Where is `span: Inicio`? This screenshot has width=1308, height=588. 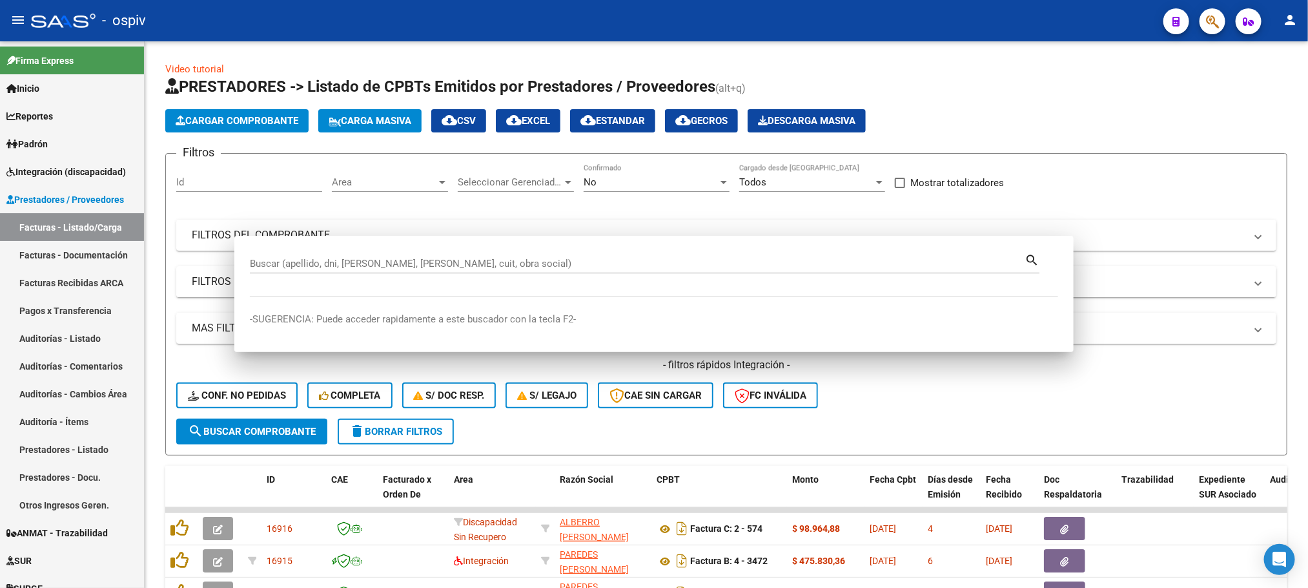
span: Inicio is located at coordinates (23, 88).